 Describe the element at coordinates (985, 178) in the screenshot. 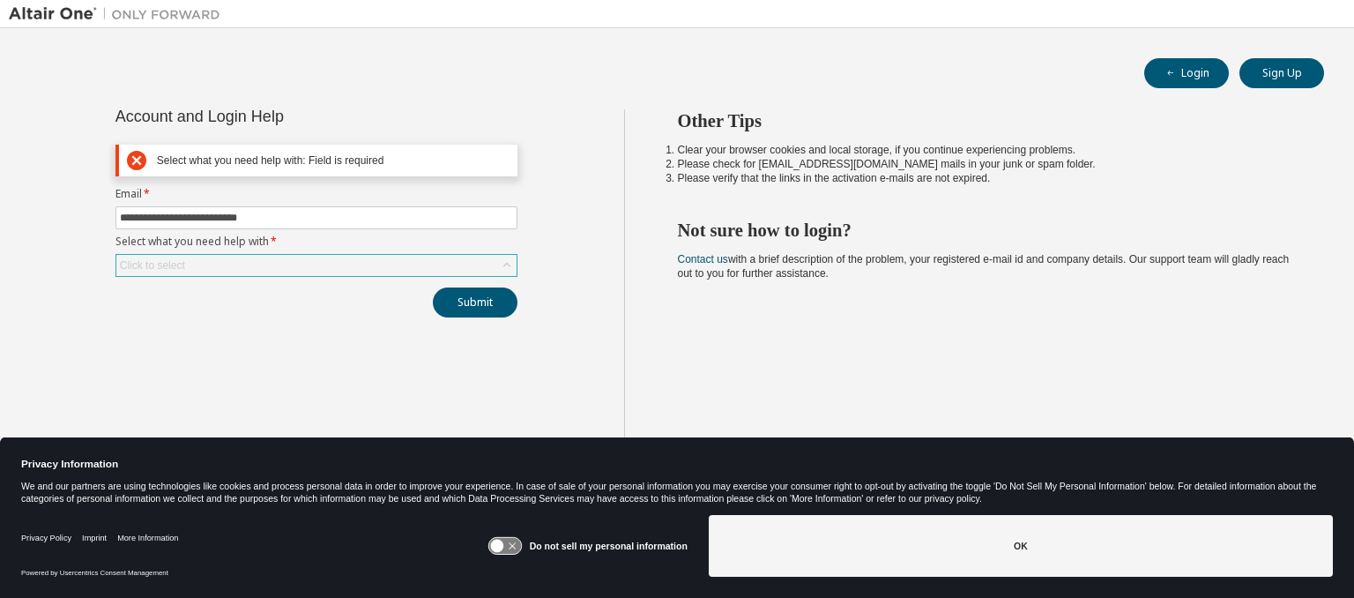

I see `li: Please verify that the links in the activation e-mails are not expired.` at that location.